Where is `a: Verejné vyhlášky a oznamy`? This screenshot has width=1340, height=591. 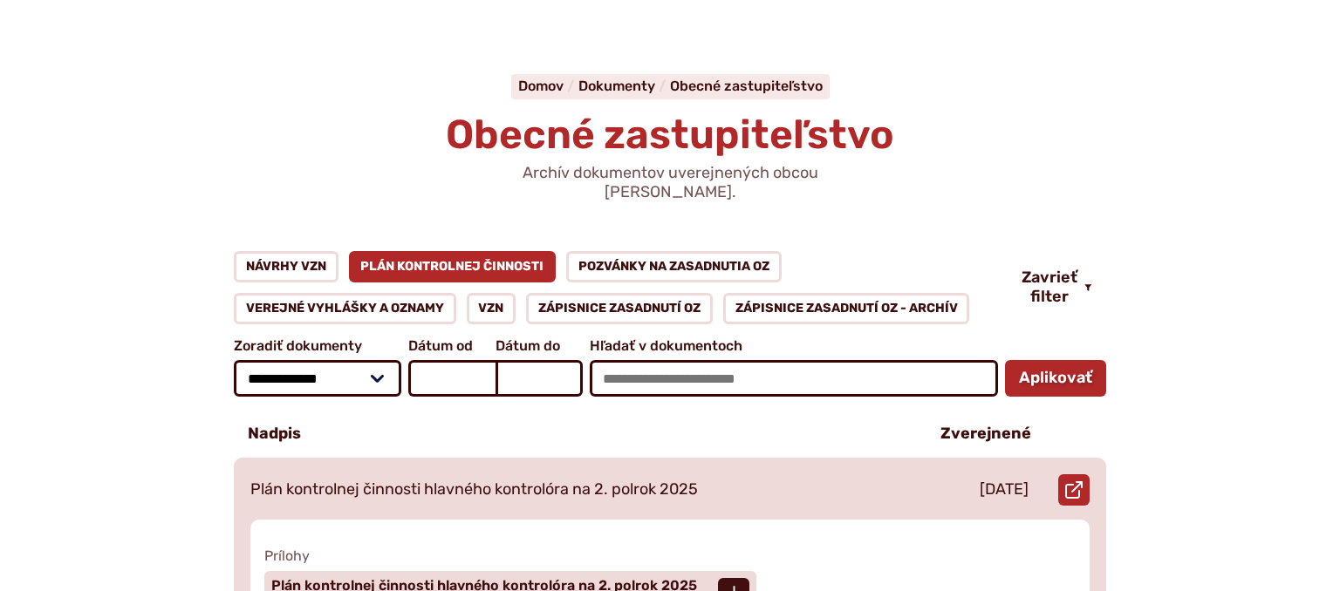 a: Verejné vyhlášky a oznamy is located at coordinates (345, 309).